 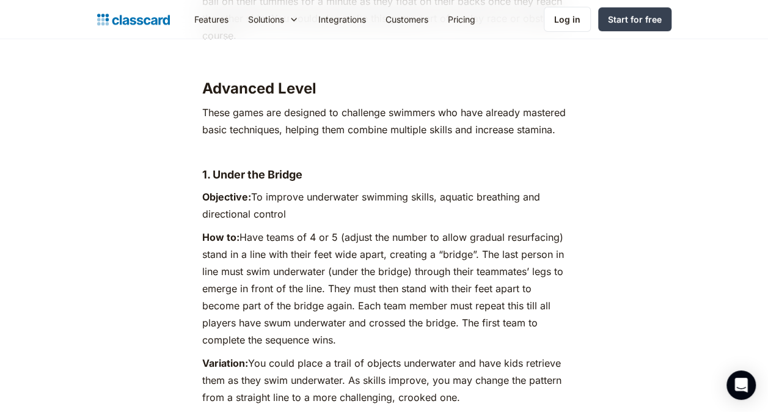 What do you see at coordinates (407, 19) in the screenshot?
I see `a: Customers` at bounding box center [407, 19].